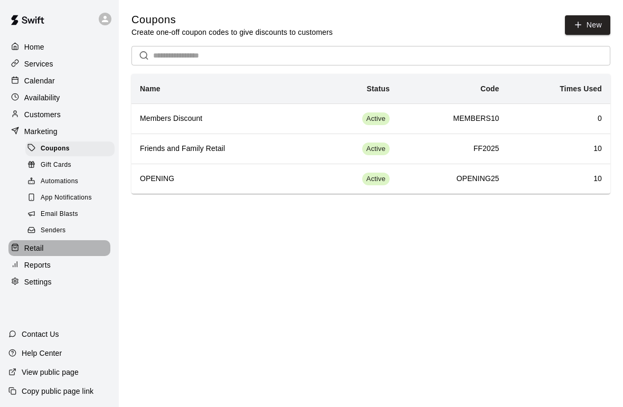 This screenshot has height=407, width=623. Describe the element at coordinates (559, 119) in the screenshot. I see `h6: 0` at that location.